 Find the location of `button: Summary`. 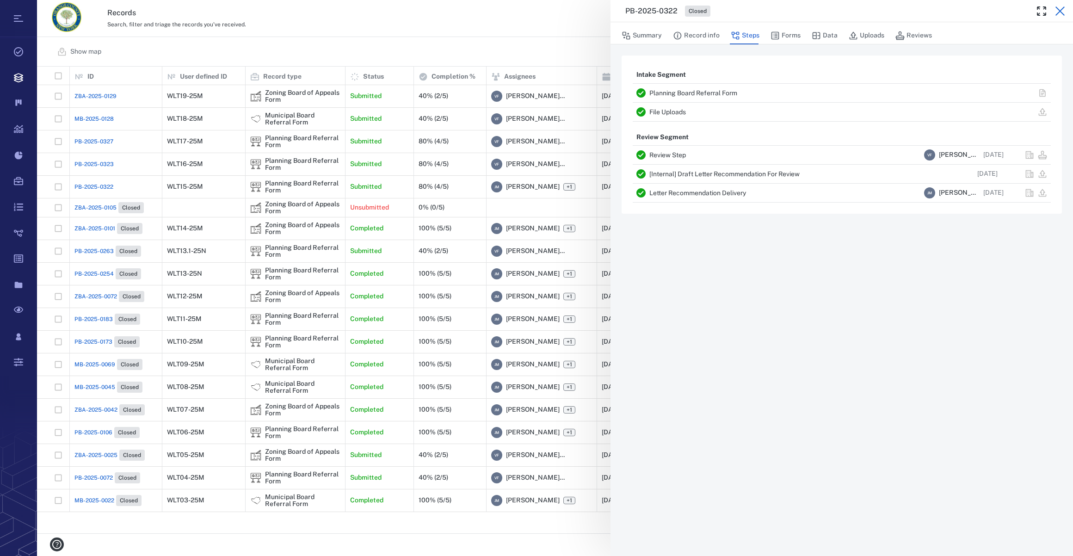

button: Summary is located at coordinates (641, 36).